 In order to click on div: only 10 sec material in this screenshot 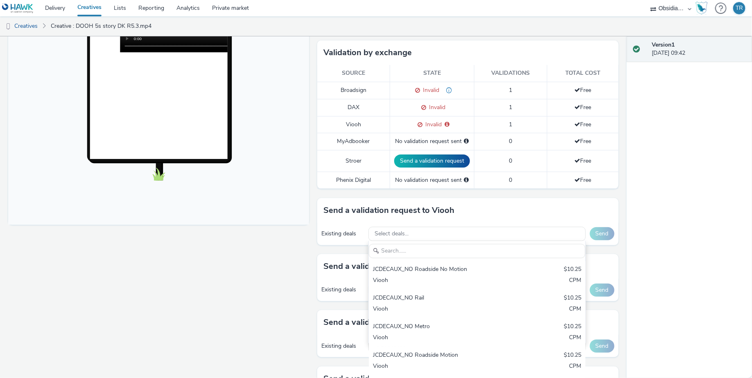, I will do `click(445, 90)`.